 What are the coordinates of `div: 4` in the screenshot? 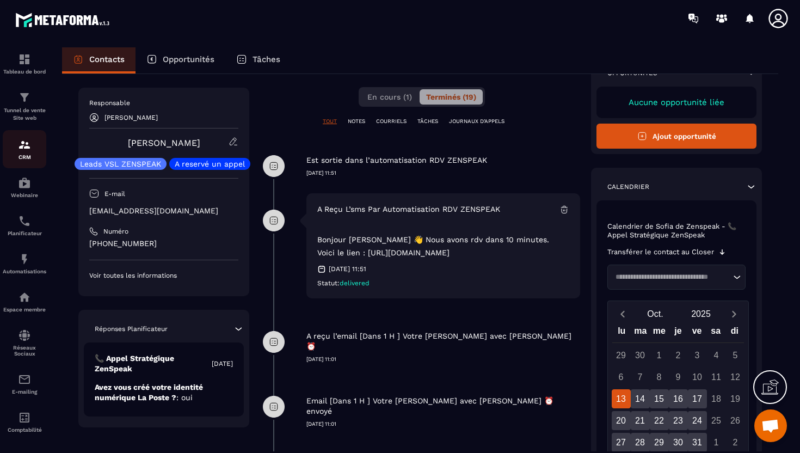 It's located at (716, 355).